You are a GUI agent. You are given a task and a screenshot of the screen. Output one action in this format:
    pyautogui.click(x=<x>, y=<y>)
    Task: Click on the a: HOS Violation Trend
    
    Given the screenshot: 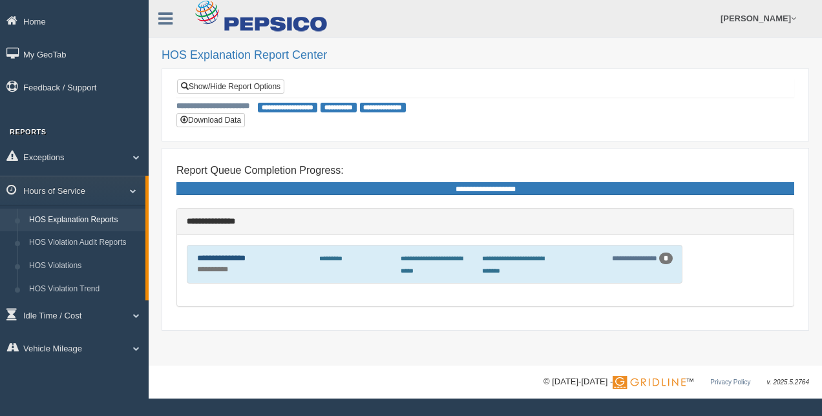 What is the action you would take?
    pyautogui.click(x=84, y=290)
    